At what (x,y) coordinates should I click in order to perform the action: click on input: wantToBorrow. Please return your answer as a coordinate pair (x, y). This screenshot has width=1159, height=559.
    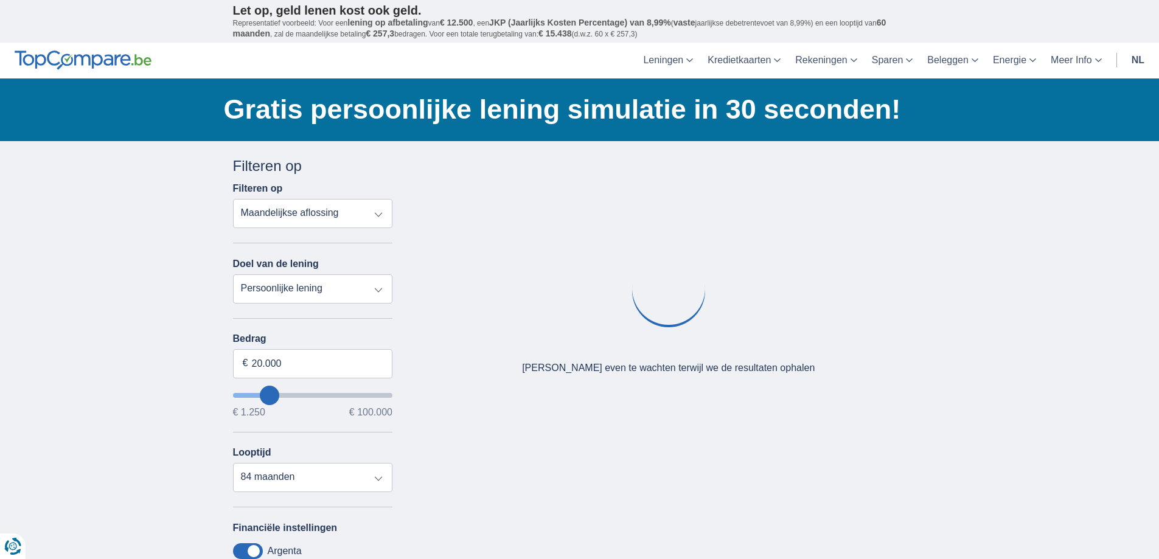
    Looking at the image, I should click on (313, 396).